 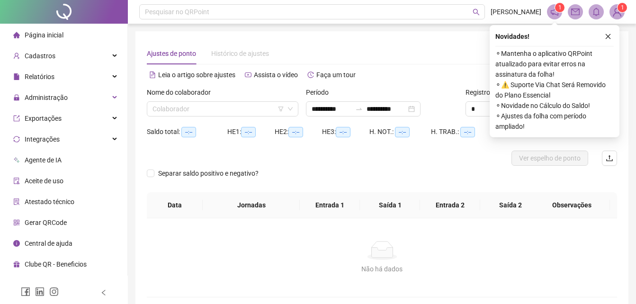 I want to click on span: Leia o artigo sobre ajustes, so click(x=196, y=75).